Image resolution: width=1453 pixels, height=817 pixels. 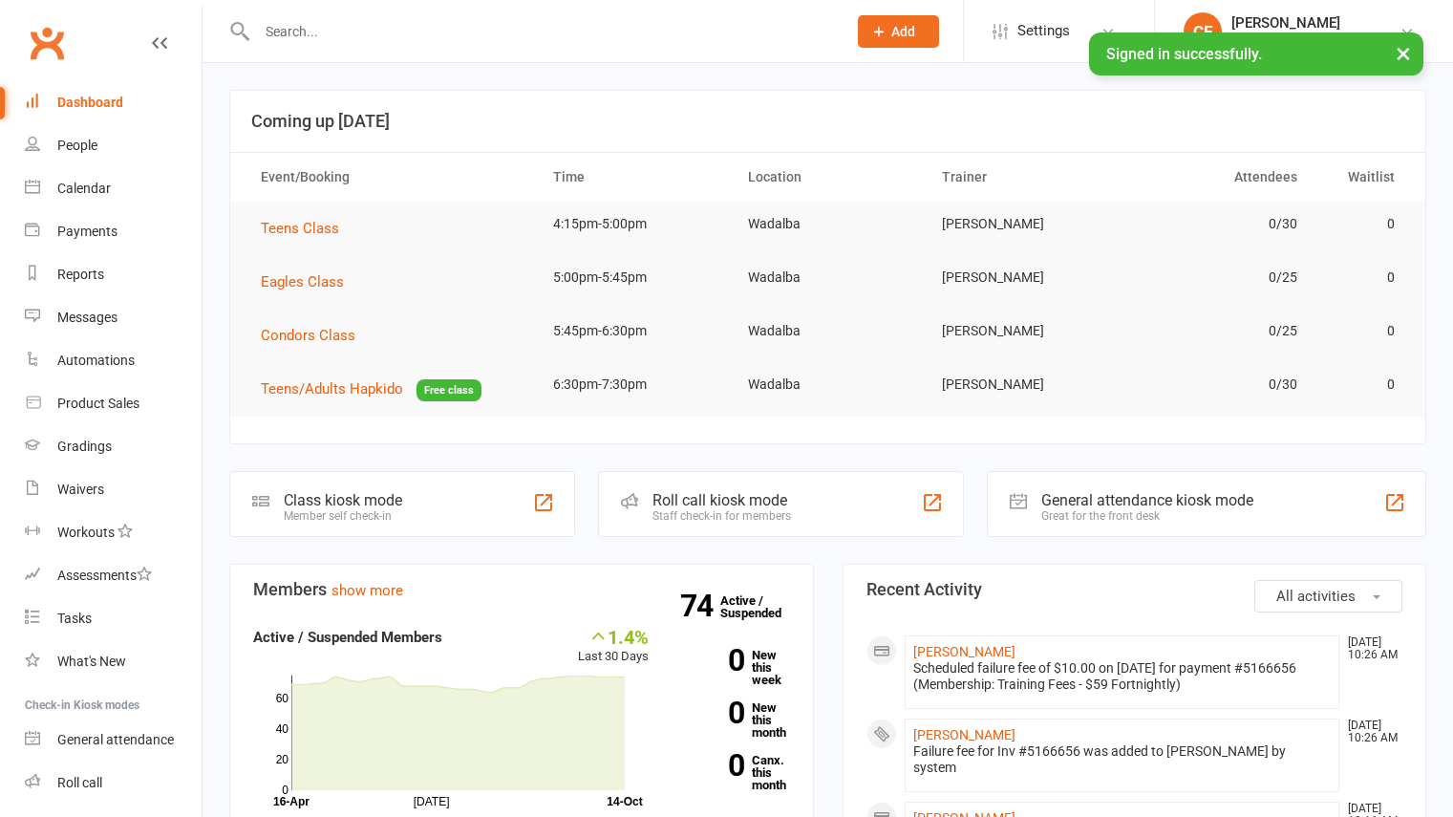 What do you see at coordinates (113, 489) in the screenshot?
I see `a: Waivers` at bounding box center [113, 489].